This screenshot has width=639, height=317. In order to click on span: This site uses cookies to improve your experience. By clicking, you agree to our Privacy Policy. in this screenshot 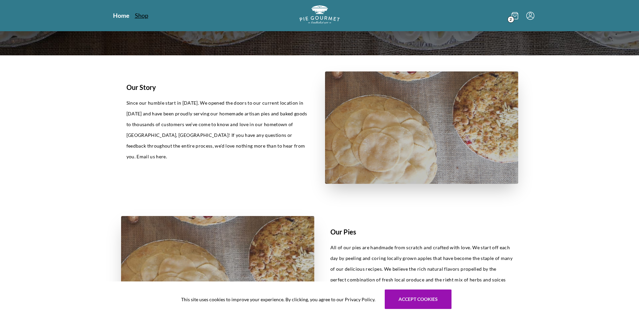, I will do `click(278, 299)`.